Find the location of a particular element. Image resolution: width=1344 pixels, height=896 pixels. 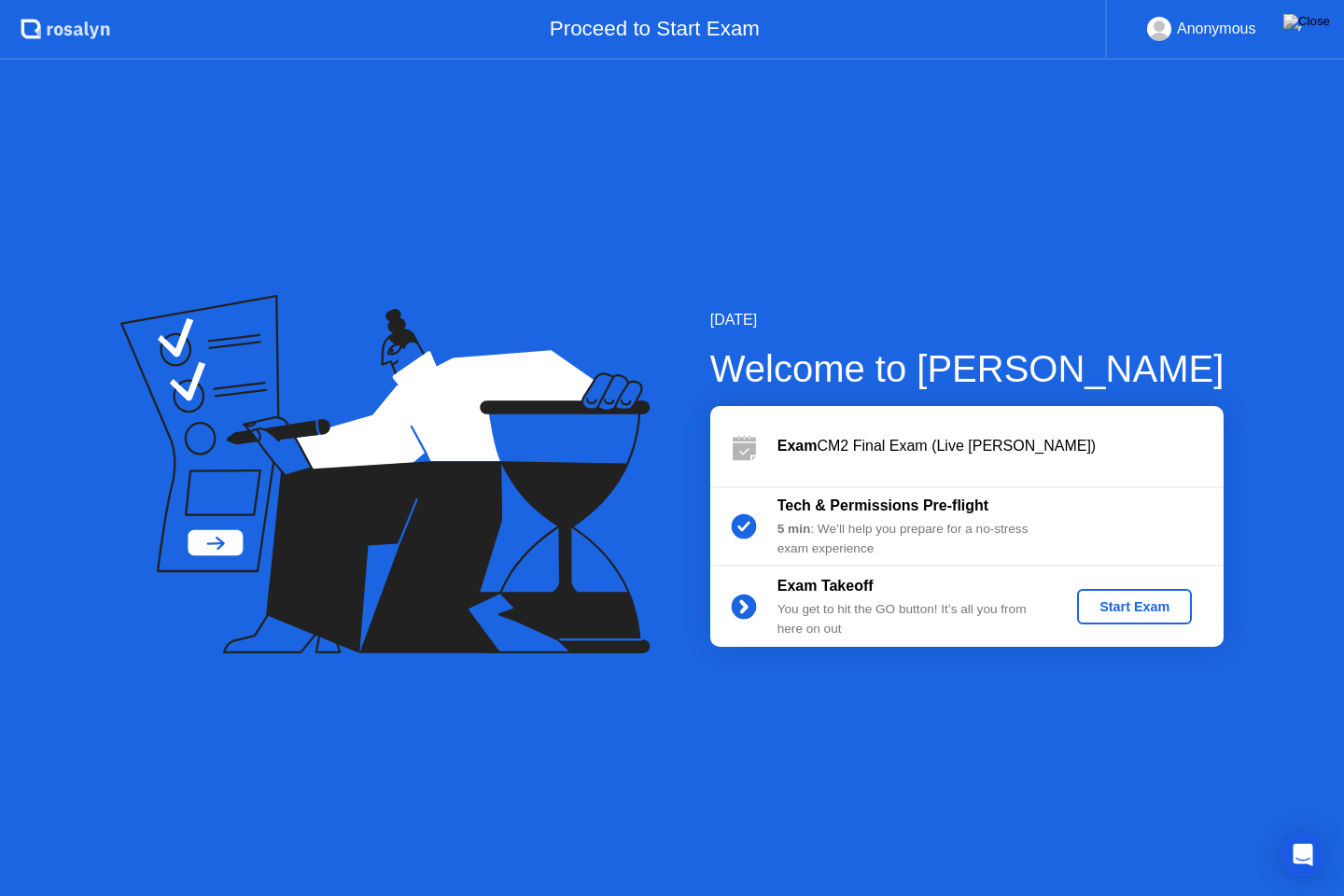

button: Start Exam is located at coordinates (1135, 607).